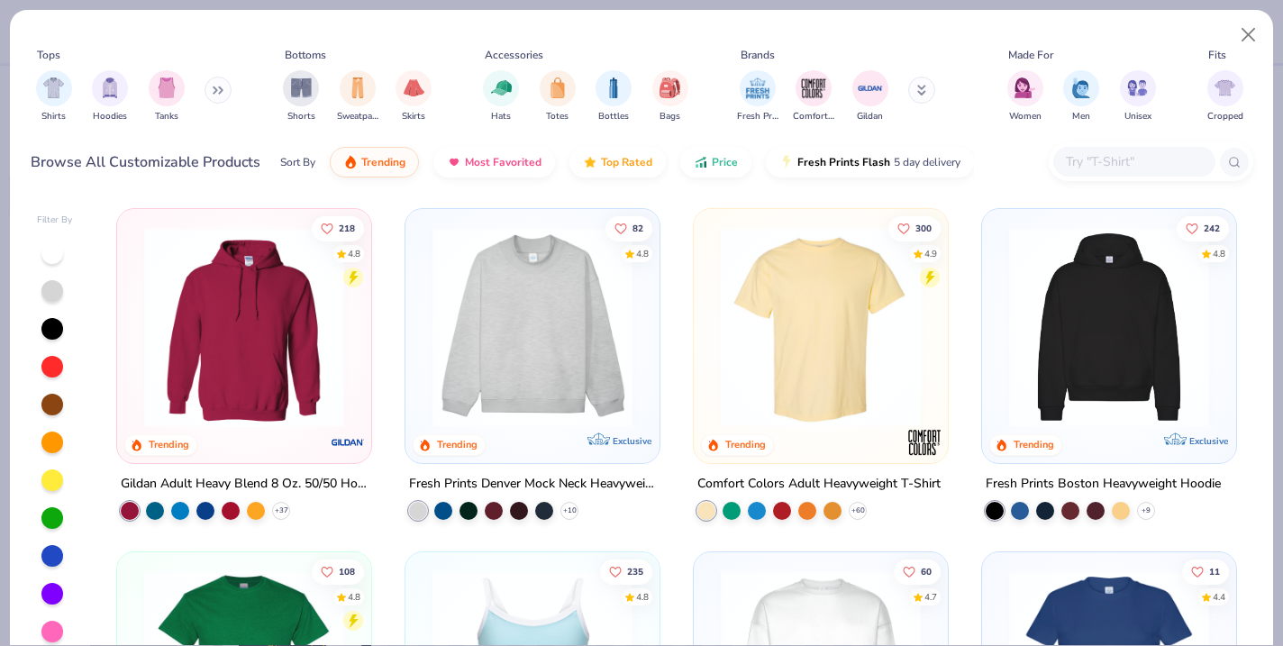  Describe the element at coordinates (751, 327) in the screenshot. I see `img: a90f7c54-8796-4cb2-9d6e-4e9644cfe0fe` at that location.